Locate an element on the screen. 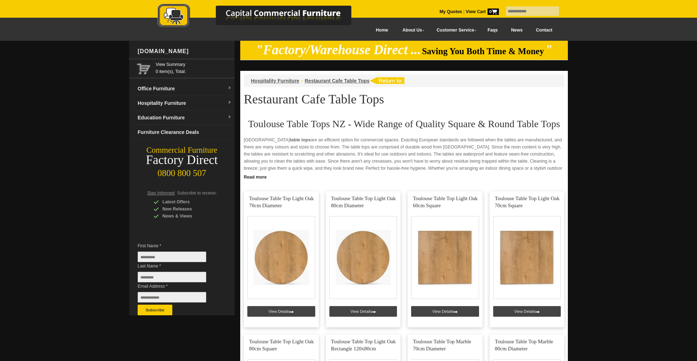  a: Capital Commercial Furniture Logo is located at coordinates (262, 17).